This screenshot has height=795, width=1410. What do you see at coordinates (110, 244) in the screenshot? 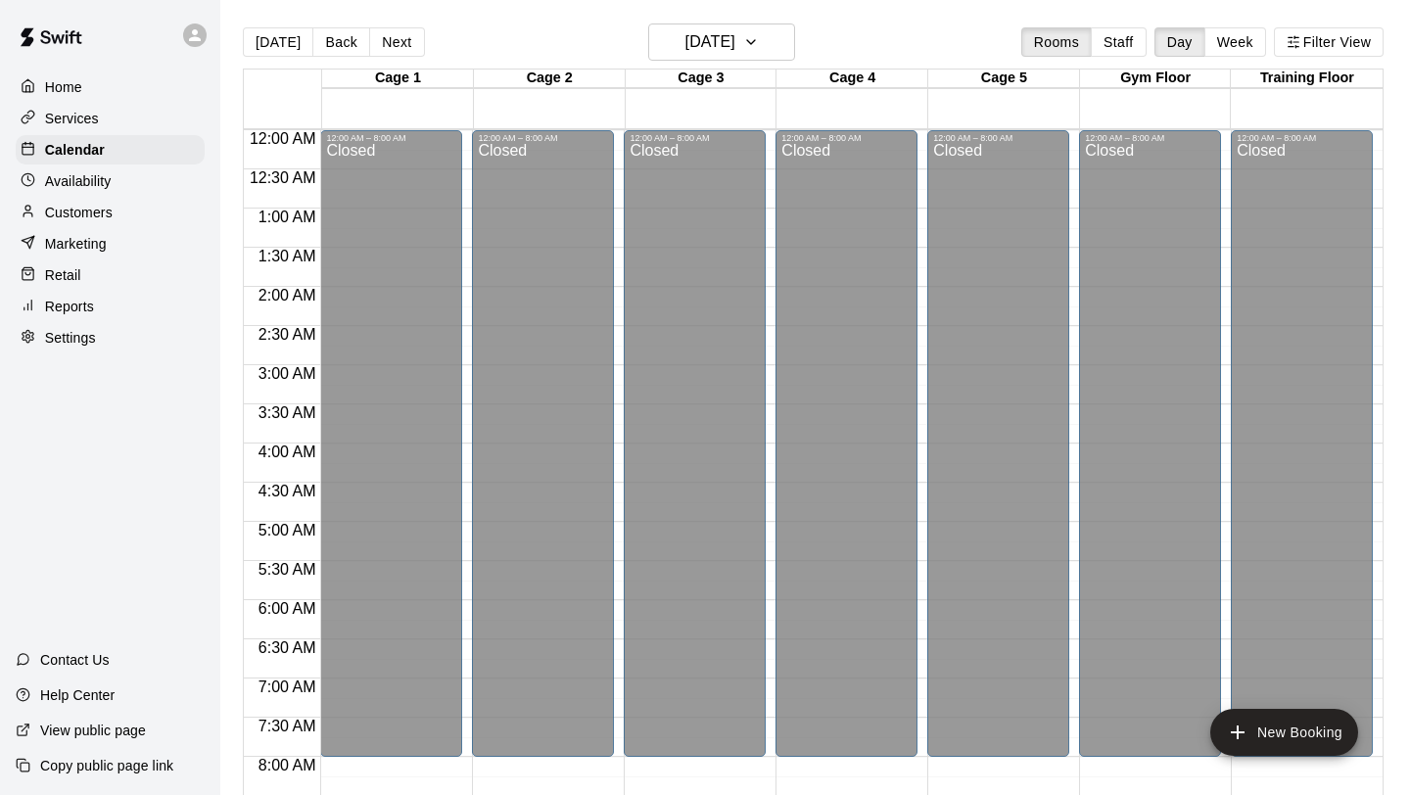
I see `div: Marketing` at bounding box center [110, 244].